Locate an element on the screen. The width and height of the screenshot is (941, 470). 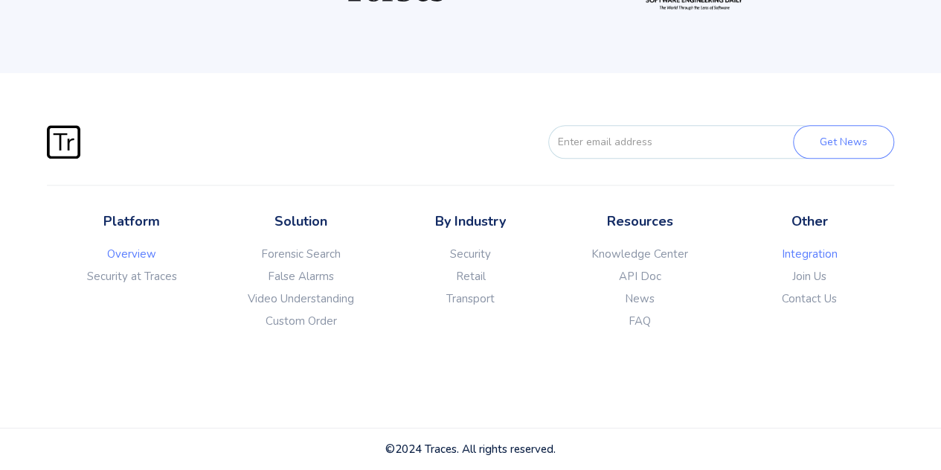
a: Join Us is located at coordinates (810, 276).